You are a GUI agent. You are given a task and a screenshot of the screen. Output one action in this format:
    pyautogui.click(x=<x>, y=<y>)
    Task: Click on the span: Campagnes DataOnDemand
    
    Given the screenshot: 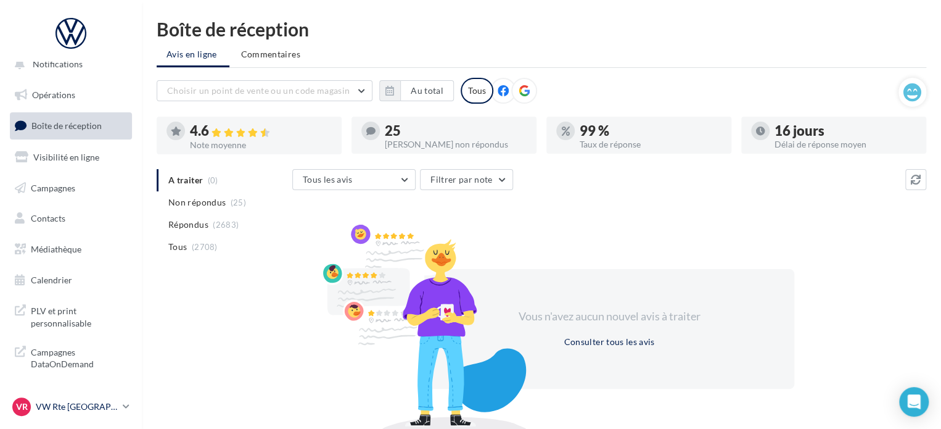 What is the action you would take?
    pyautogui.click(x=79, y=356)
    